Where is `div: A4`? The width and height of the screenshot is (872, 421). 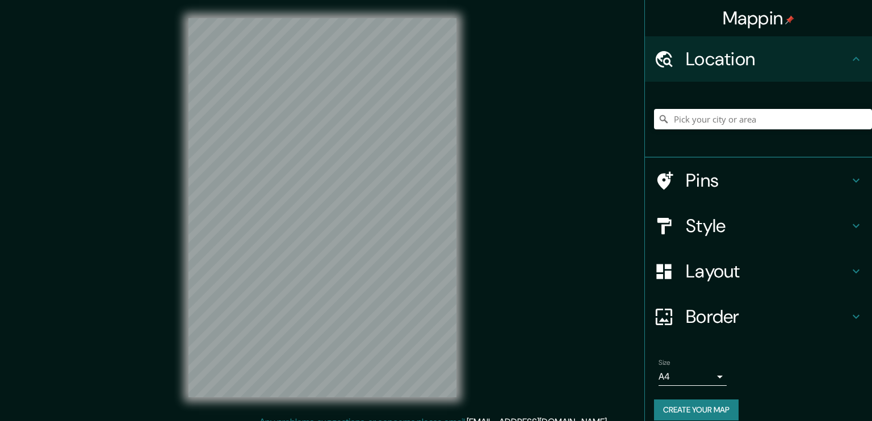
div: A4 is located at coordinates (692, 377).